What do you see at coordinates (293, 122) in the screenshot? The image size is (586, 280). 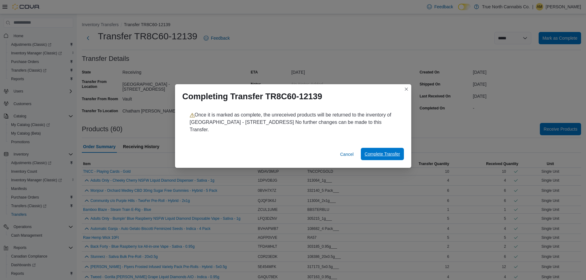 I see `p: Once it is marked as complete, the unreceived products will be returned to the inventory of [GEOG...` at bounding box center [293, 122].